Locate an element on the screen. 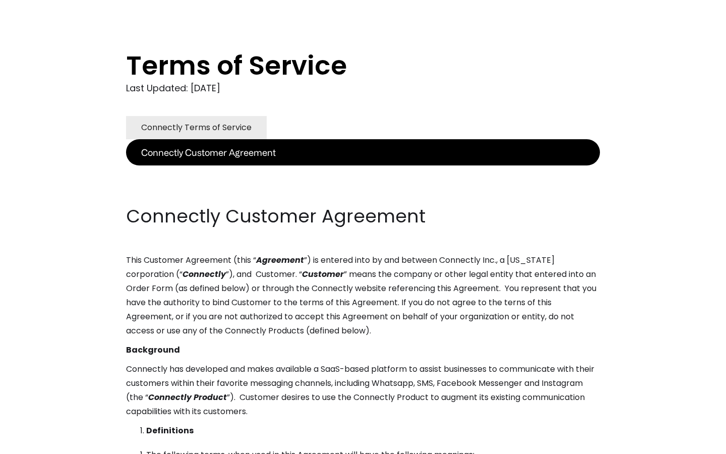 The width and height of the screenshot is (726, 454). em: Agreement is located at coordinates (280, 260).